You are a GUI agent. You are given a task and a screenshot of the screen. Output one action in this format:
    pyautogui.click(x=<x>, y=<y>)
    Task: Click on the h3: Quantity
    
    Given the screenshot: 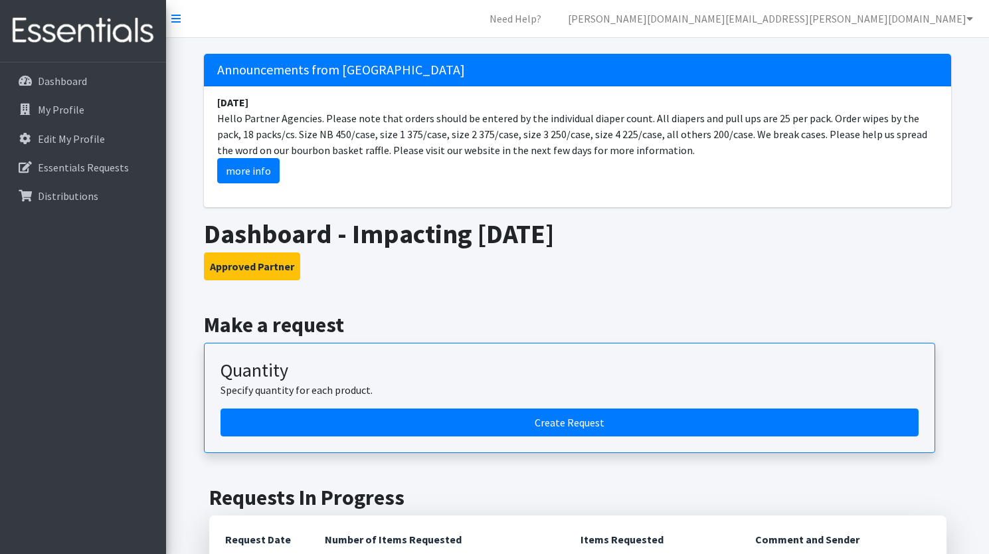 What is the action you would take?
    pyautogui.click(x=569, y=371)
    